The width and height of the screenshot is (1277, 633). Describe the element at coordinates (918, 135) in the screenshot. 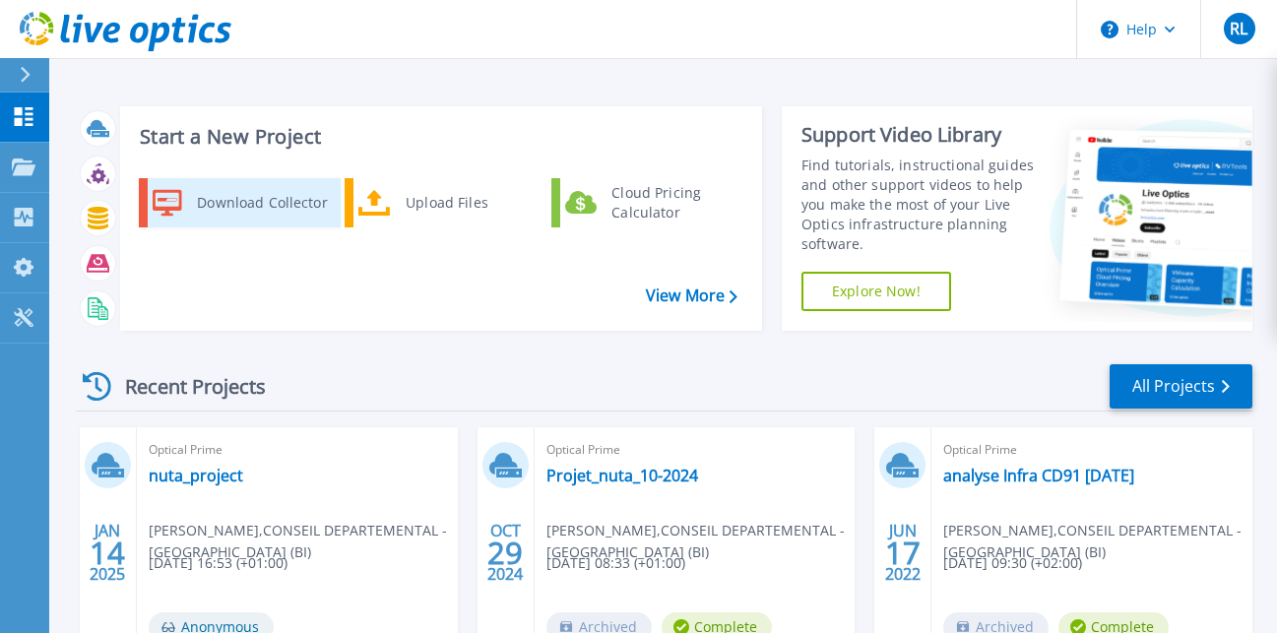

I see `div: Support Video Library` at that location.